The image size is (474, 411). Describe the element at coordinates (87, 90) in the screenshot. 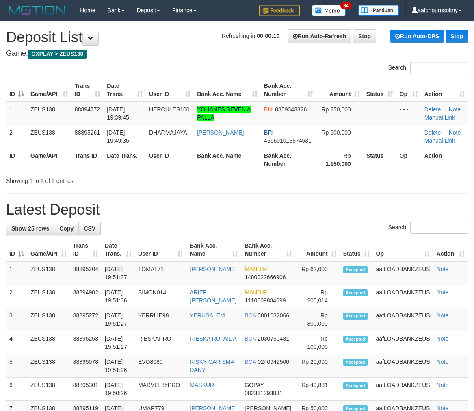

I see `th: Trans ID: activate to sort column ascending` at that location.